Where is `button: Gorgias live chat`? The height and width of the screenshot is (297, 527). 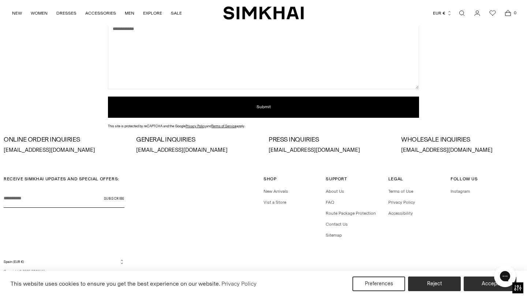
button: Gorgias live chat is located at coordinates (15, 14).